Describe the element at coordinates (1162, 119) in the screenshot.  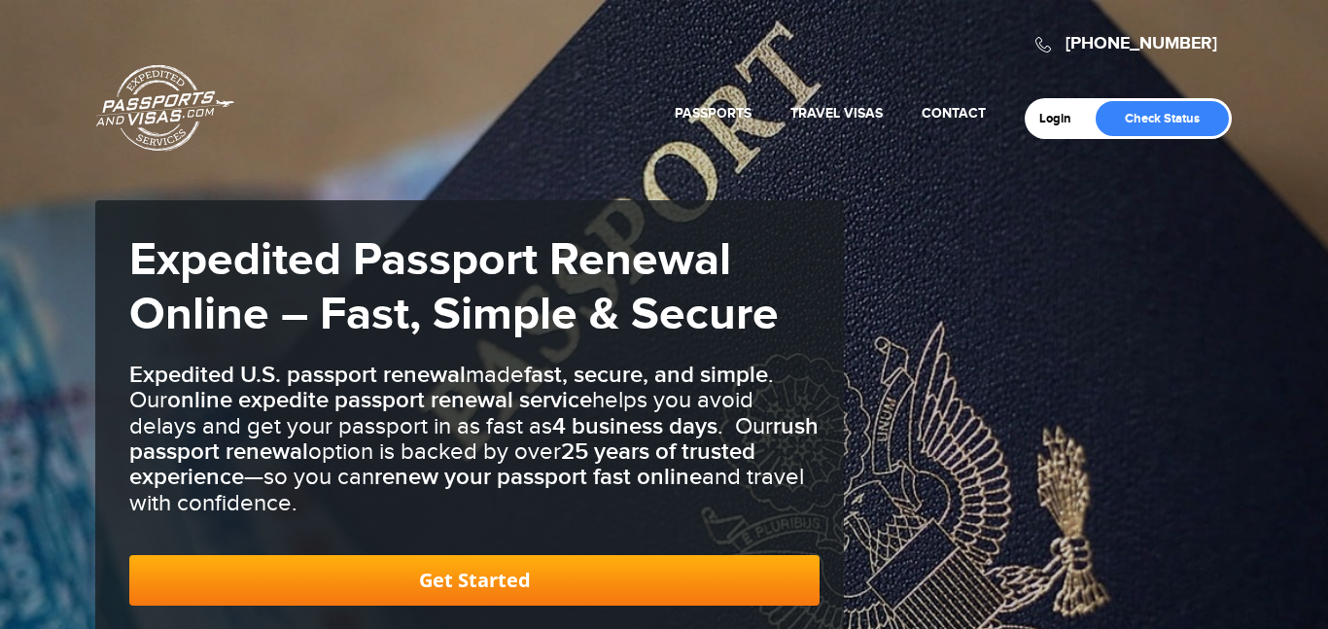
I see `a: Check Status` at that location.